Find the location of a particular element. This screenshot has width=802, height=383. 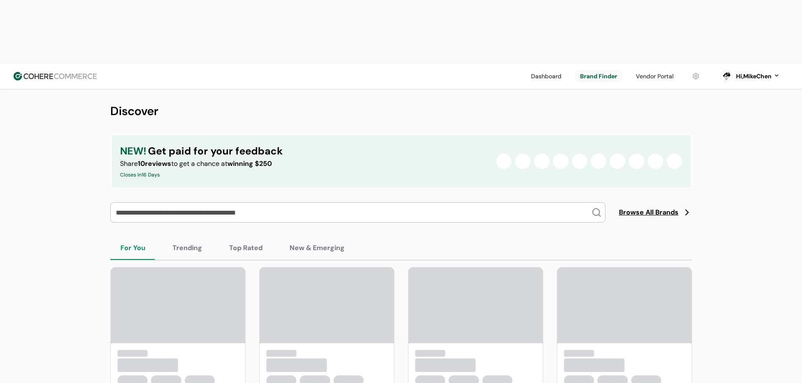

span: Get paid for your feedback is located at coordinates (215, 151).